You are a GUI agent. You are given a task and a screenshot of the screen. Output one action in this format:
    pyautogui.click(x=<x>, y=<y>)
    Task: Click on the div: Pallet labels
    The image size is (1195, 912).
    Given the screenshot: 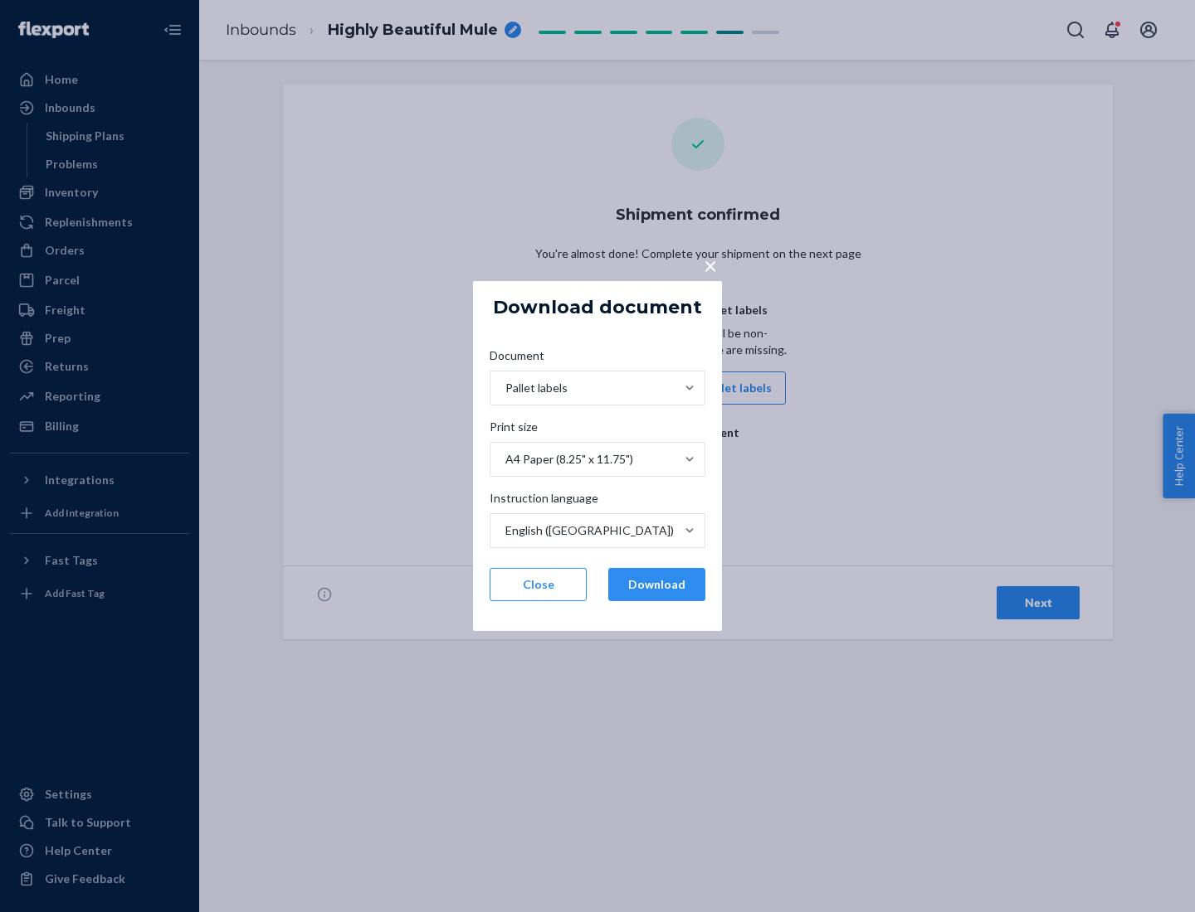 What is the action you would take?
    pyautogui.click(x=536, y=388)
    